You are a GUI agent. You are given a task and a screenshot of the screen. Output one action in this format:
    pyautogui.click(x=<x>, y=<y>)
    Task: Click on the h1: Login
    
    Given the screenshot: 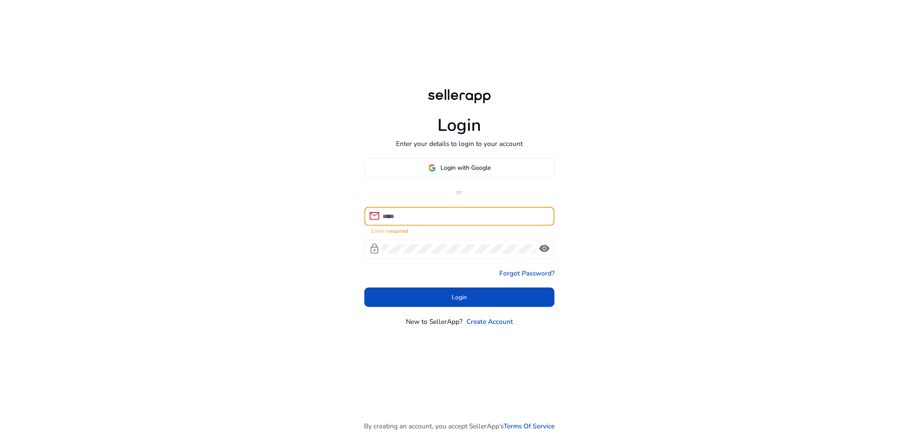 What is the action you would take?
    pyautogui.click(x=459, y=126)
    